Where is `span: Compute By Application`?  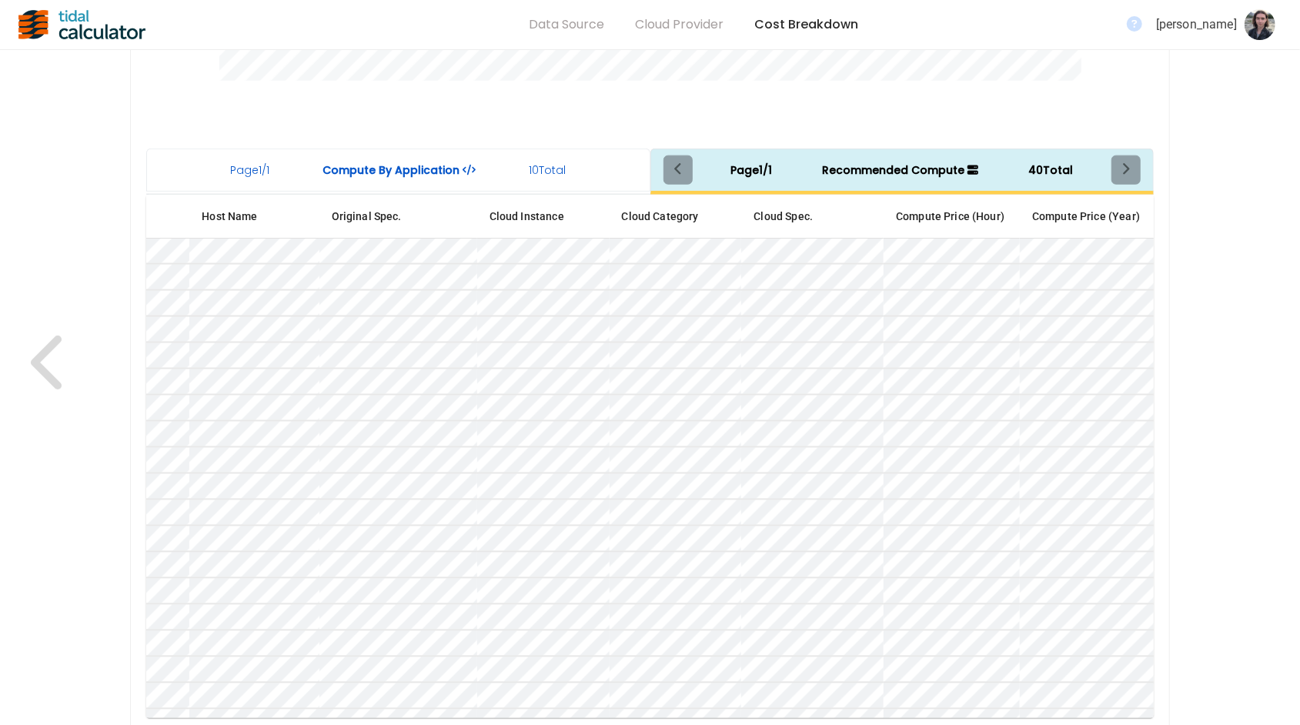 span: Compute By Application is located at coordinates (400, 170).